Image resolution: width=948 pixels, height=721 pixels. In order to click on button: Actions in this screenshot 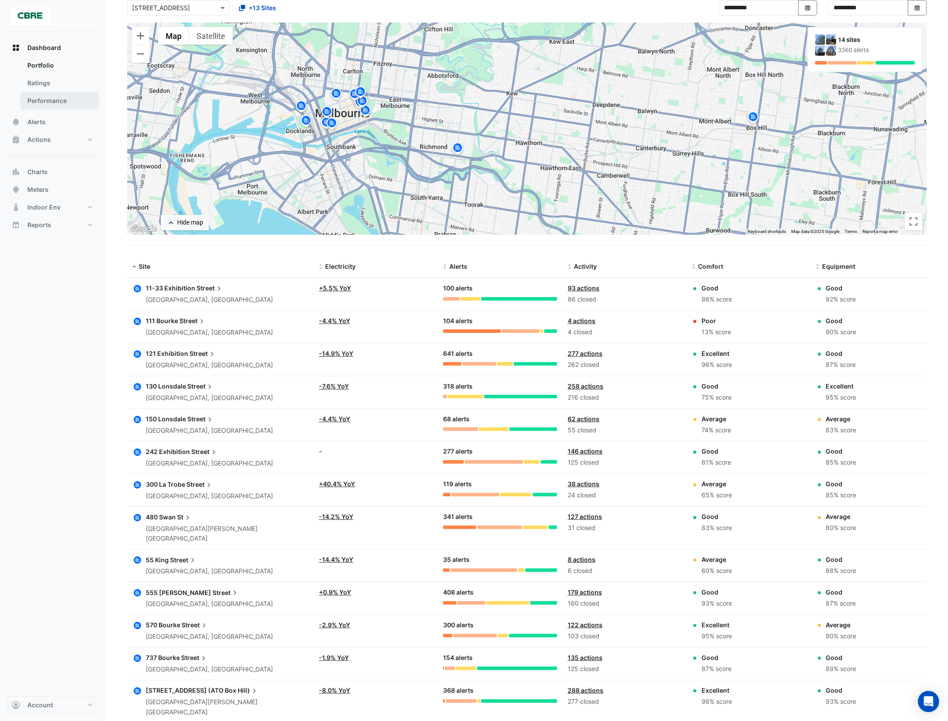, I will do `click(53, 140)`.